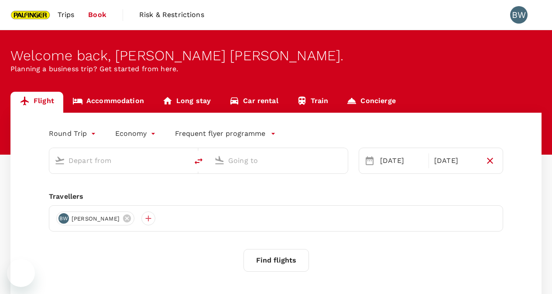  What do you see at coordinates (108, 102) in the screenshot?
I see `a: Accommodation` at bounding box center [108, 102].